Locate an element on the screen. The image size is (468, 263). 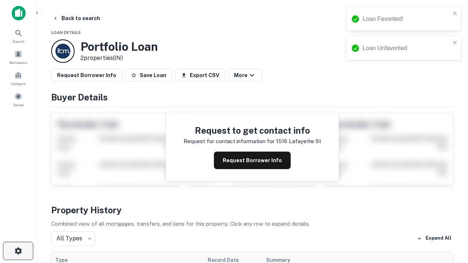
p: Combined view of all mortgages, transfers, and liens for this property. Click any row to expand d... is located at coordinates (252, 224).